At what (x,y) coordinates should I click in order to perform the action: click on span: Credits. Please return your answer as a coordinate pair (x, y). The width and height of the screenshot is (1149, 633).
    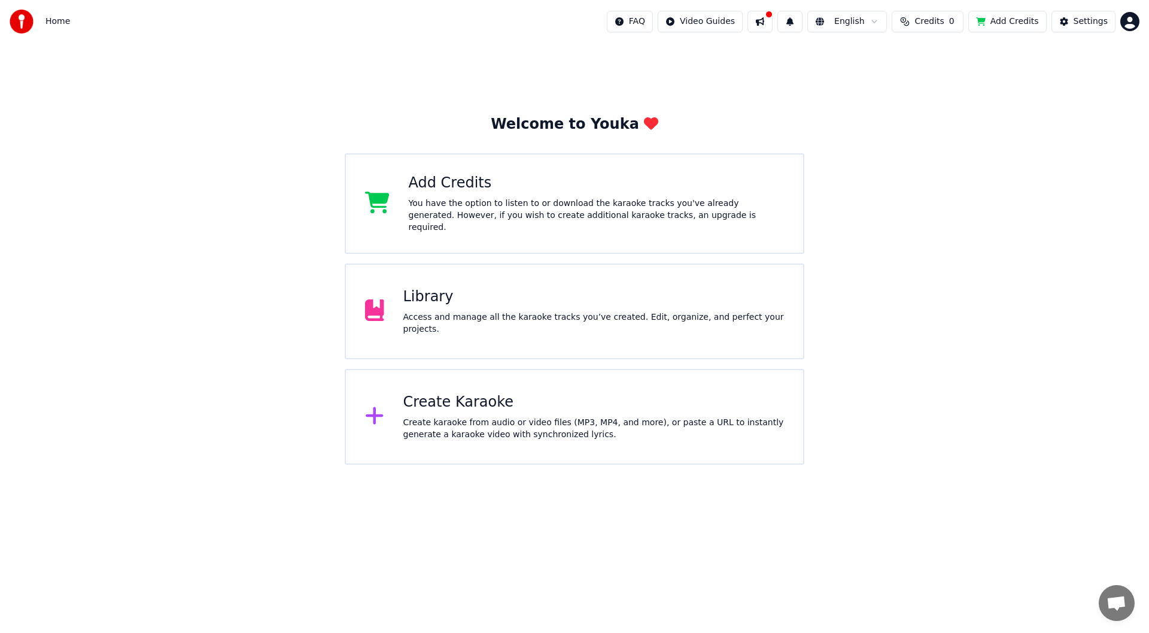
    Looking at the image, I should click on (929, 22).